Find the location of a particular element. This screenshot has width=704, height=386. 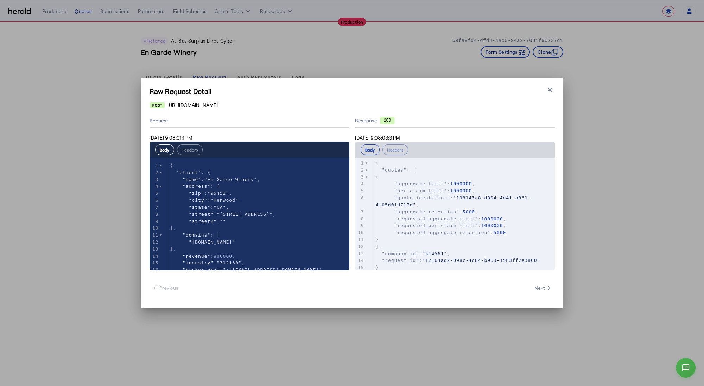

span: "312130" is located at coordinates (229, 263).